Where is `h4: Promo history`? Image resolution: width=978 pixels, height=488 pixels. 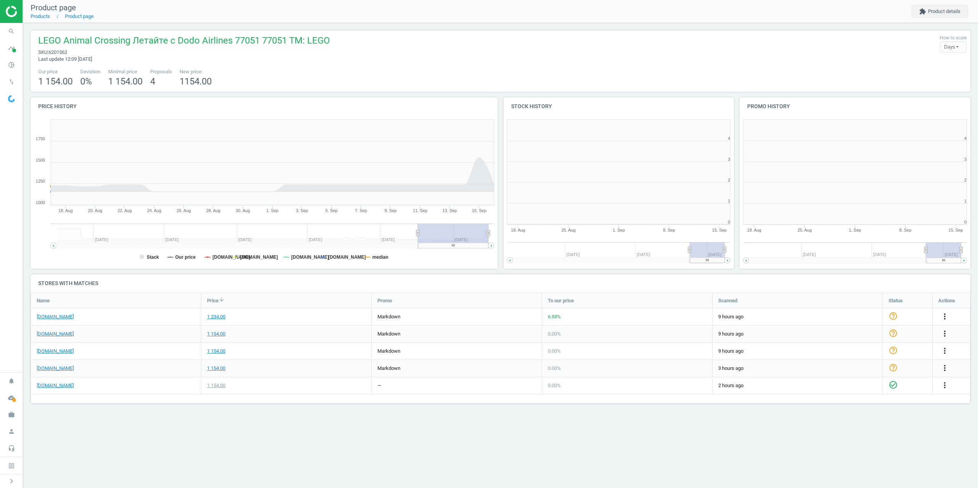 h4: Promo history is located at coordinates (855, 106).